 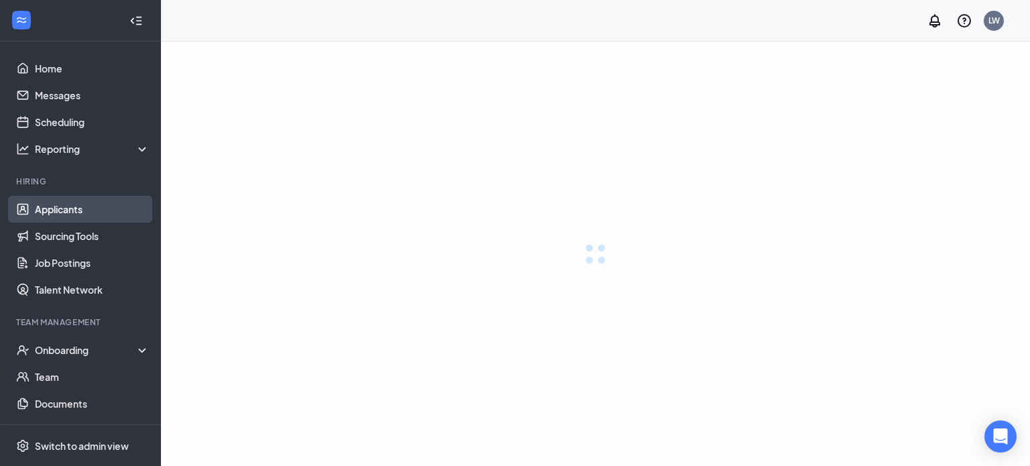 I want to click on a: Team, so click(x=92, y=377).